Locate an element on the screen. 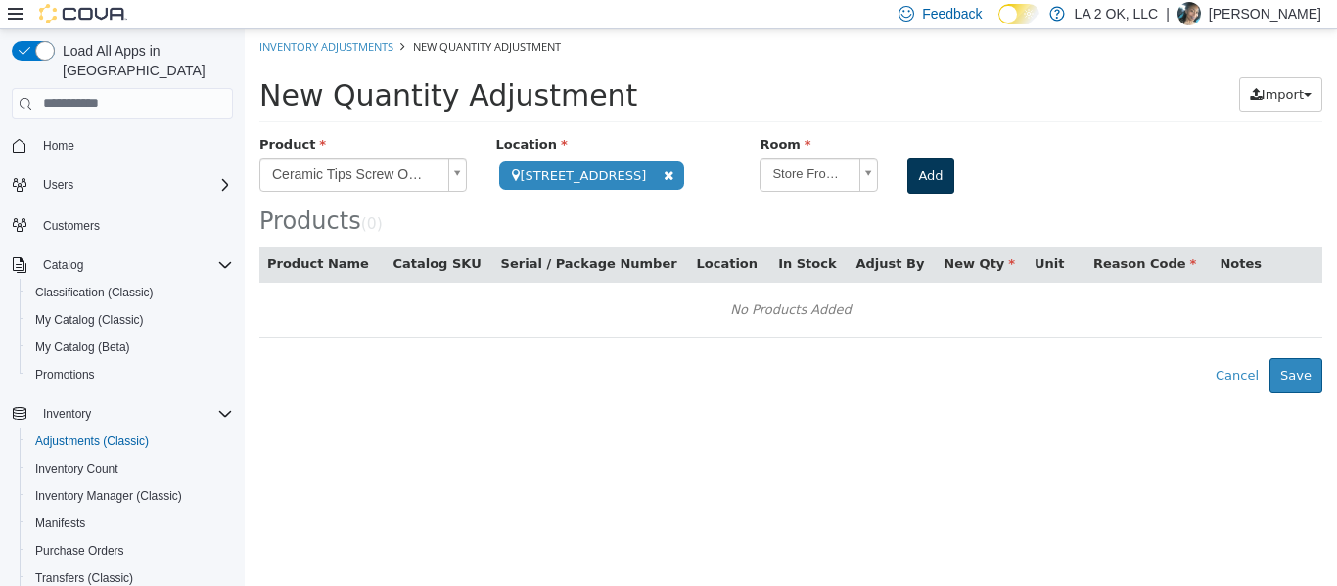  p: LA 2 OK, LLC is located at coordinates (1117, 14).